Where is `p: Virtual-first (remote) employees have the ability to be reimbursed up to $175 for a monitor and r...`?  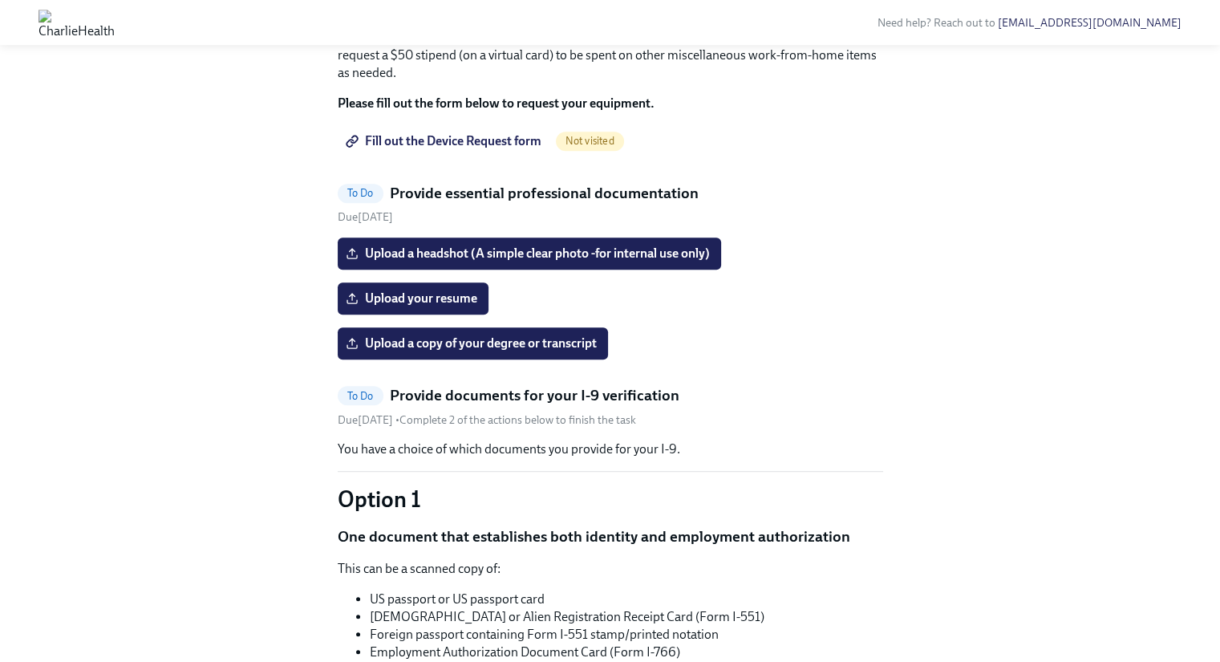 p: Virtual-first (remote) employees have the ability to be reimbursed up to $175 for a monitor and r... is located at coordinates (610, 55).